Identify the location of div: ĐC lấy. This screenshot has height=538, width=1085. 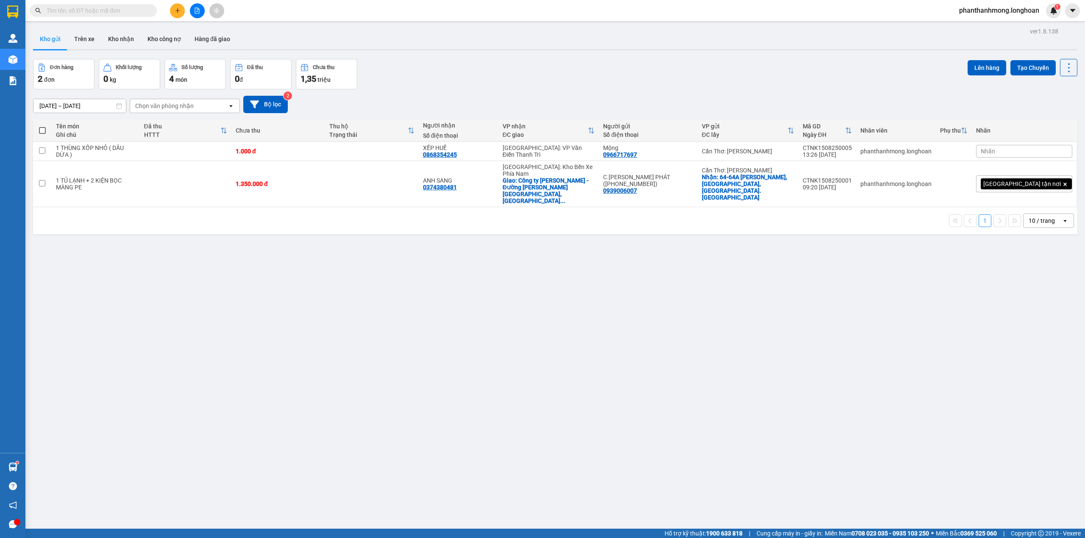
(745, 135).